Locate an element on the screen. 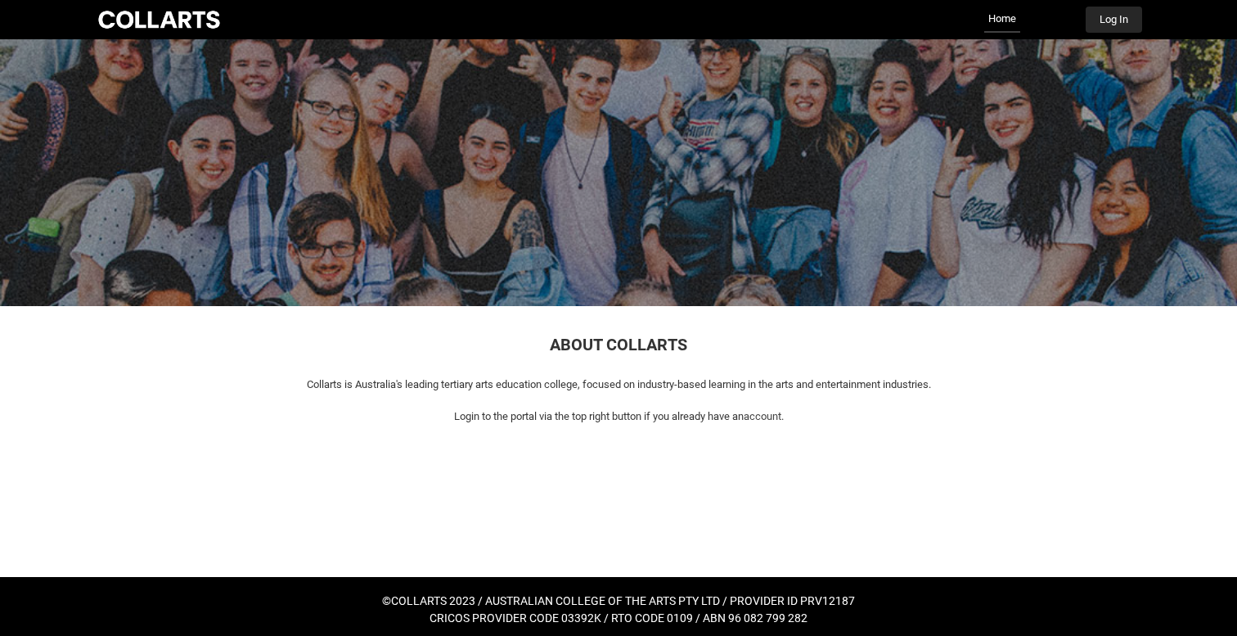 The image size is (1237, 636). button: Log In is located at coordinates (1113, 20).